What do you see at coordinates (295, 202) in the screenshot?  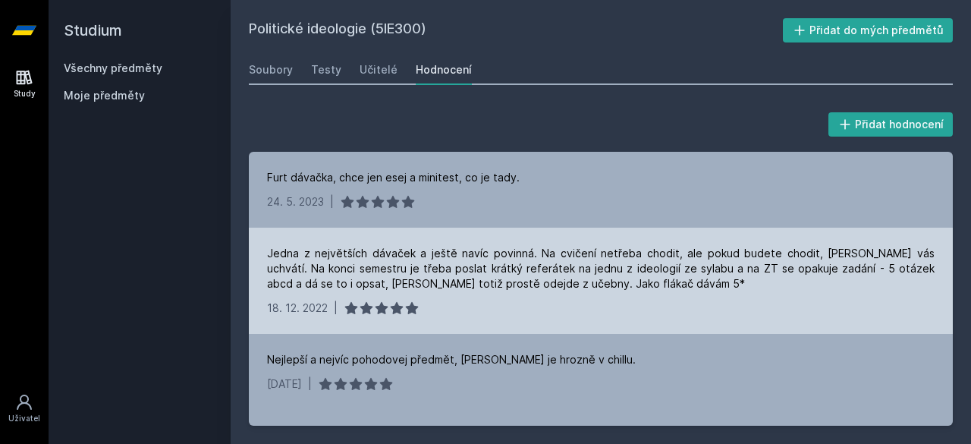 I see `div: 24. 5. 2023` at bounding box center [295, 202].